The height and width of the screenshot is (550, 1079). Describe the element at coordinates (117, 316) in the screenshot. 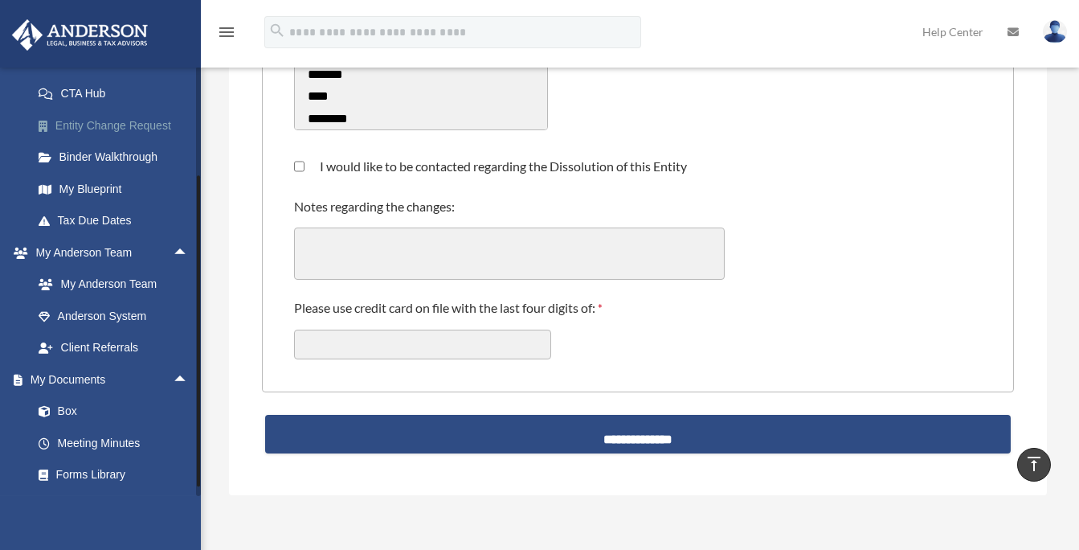

I see `a: Anderson System` at that location.